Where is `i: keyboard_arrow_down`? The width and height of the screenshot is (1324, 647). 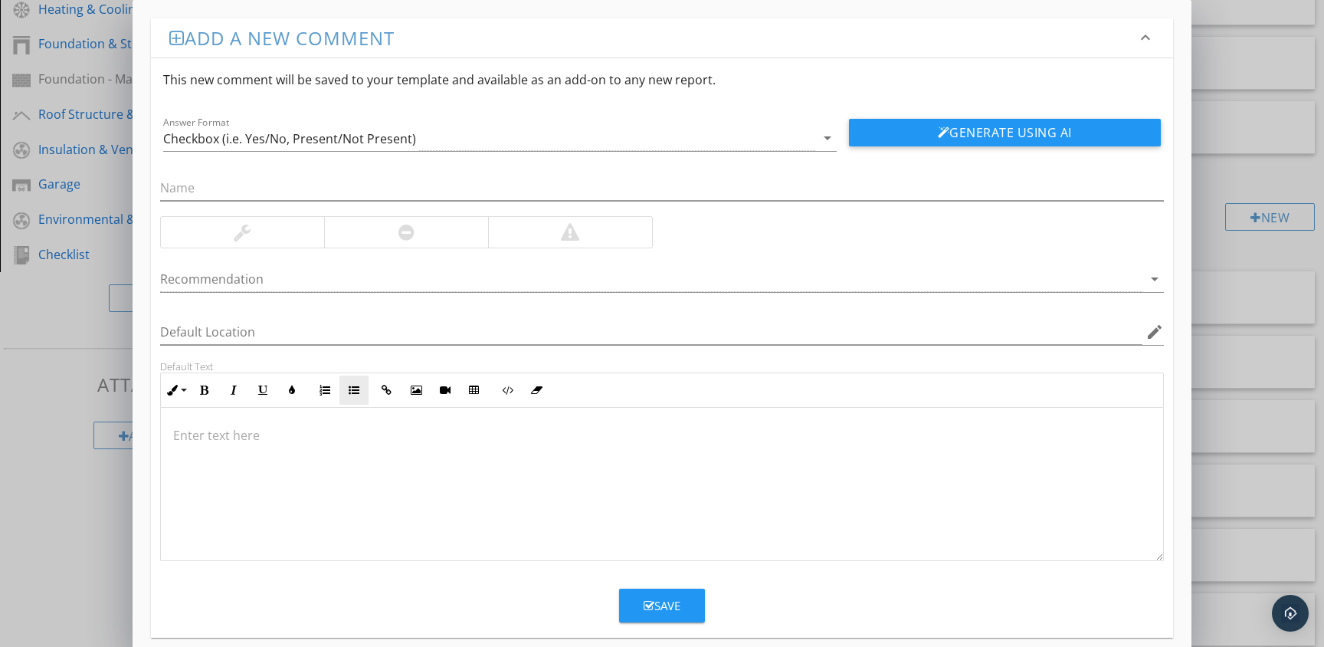
i: keyboard_arrow_down is located at coordinates (1146, 38).